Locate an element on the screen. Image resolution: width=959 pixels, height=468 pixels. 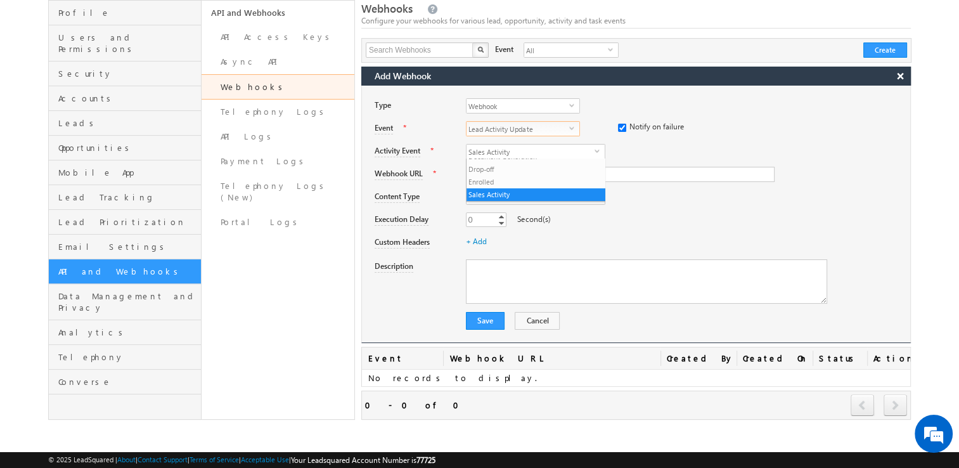
a: Telephony is located at coordinates (125, 357).